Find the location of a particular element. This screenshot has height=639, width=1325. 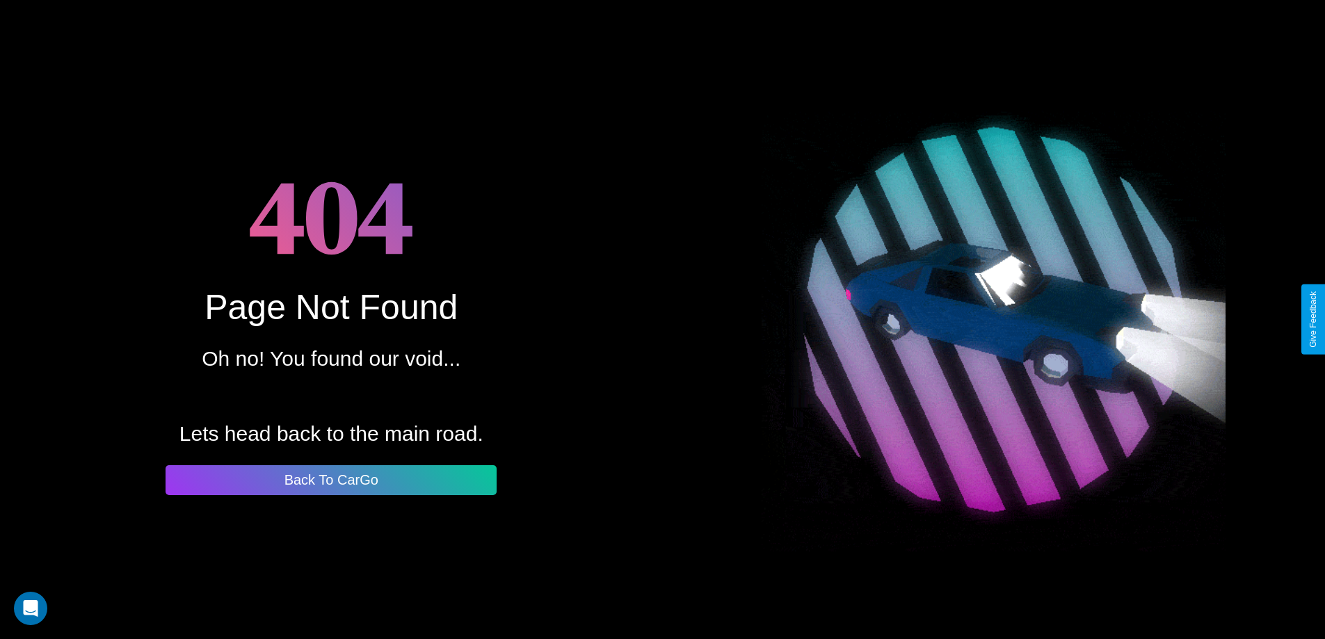

p: Oh no! You found our void... Lets head back to the main road. is located at coordinates (331, 396).